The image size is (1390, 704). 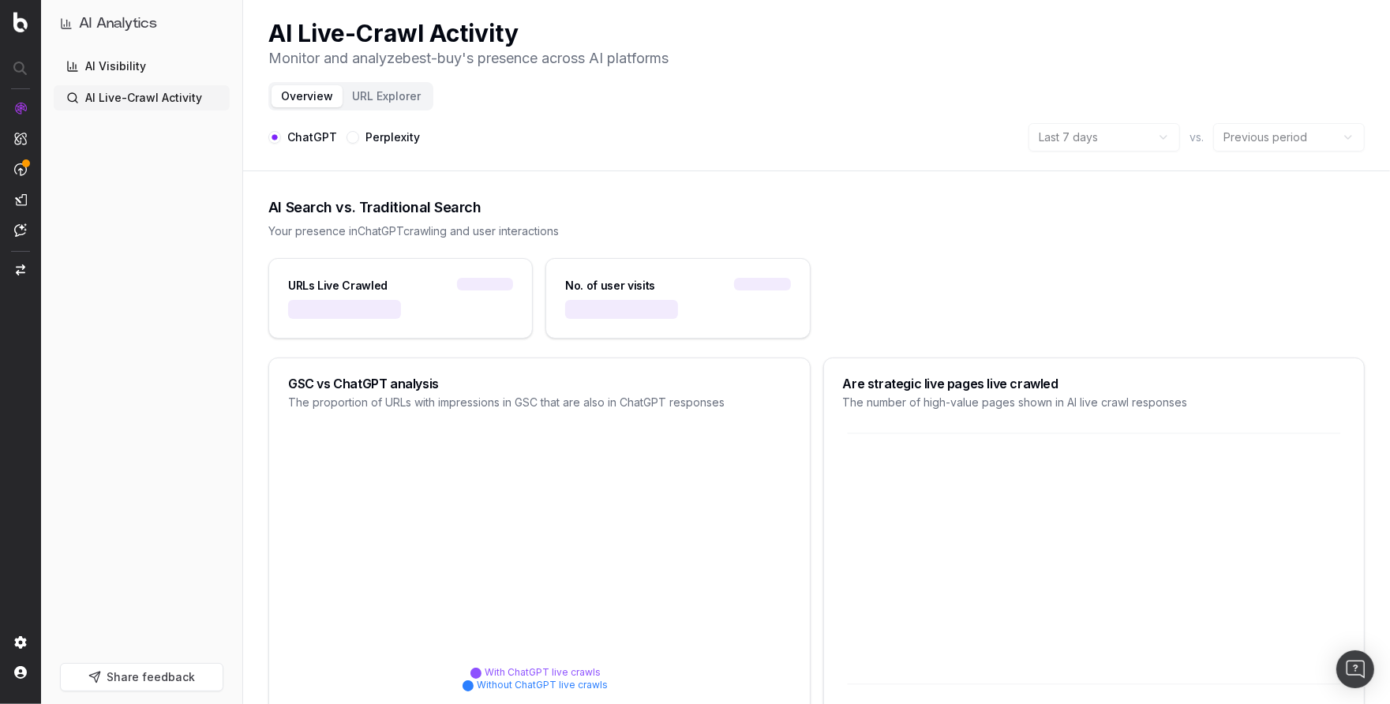 I want to click on div: Your presence in ChatGPT crawling and user interactions, so click(x=816, y=231).